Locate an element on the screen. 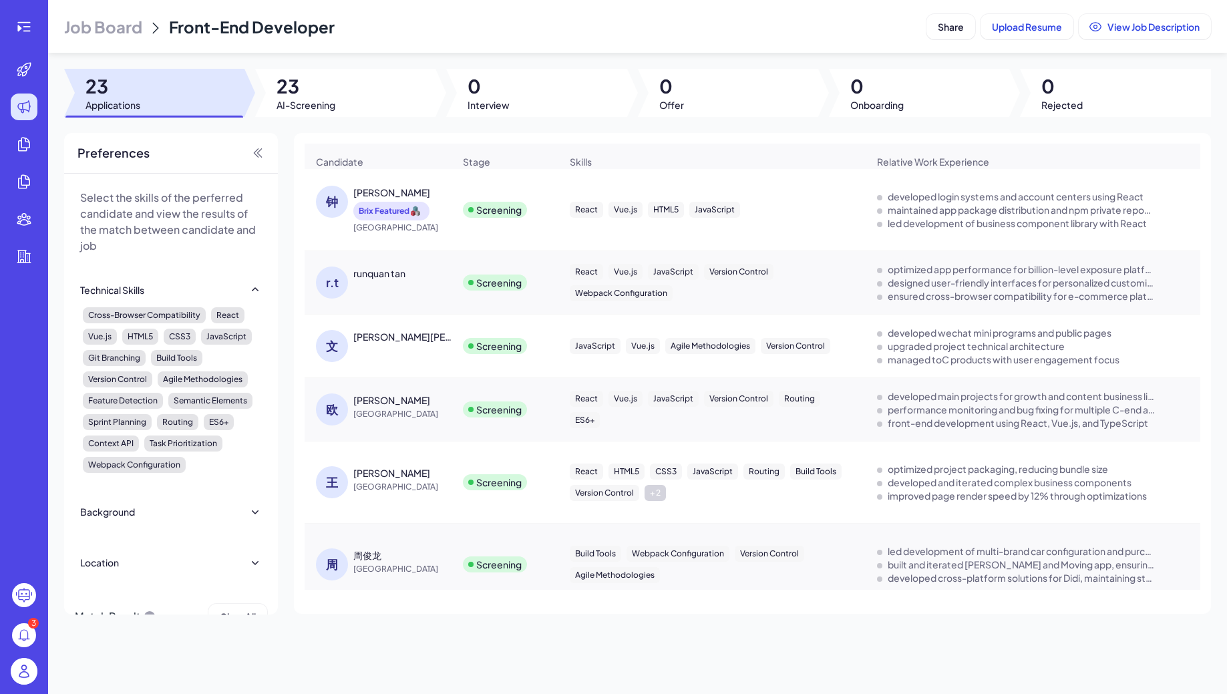 This screenshot has width=1227, height=694. span: Onboarding is located at coordinates (877, 105).